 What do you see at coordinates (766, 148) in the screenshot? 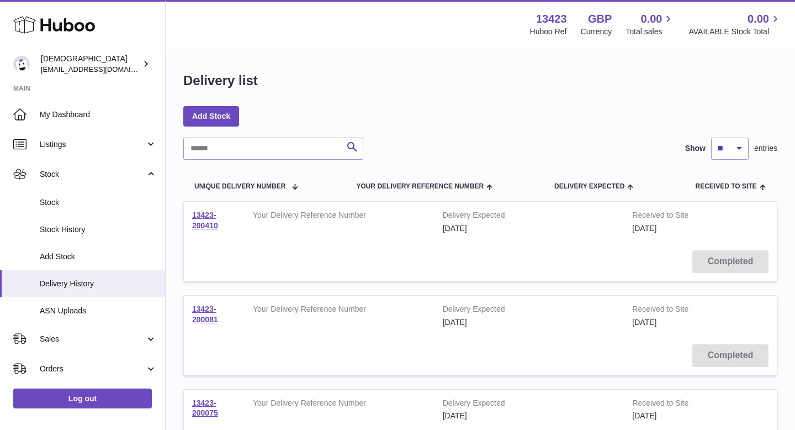
I see `span: entries` at bounding box center [766, 148].